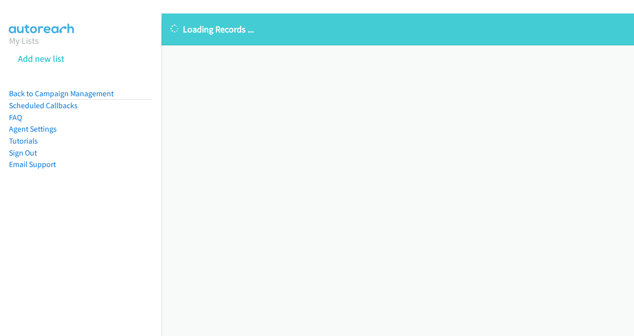 The height and width of the screenshot is (336, 634). Describe the element at coordinates (23, 153) in the screenshot. I see `a: Sign Out` at that location.